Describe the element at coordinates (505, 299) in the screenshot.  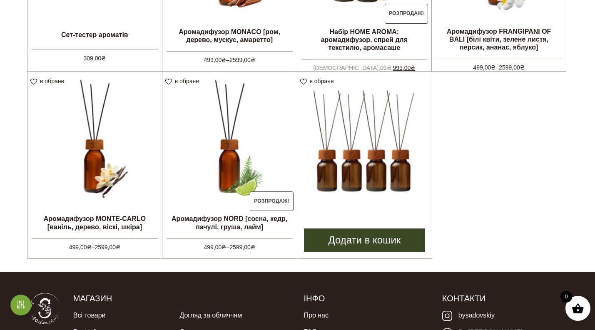
I see `h5: Контакти` at that location.